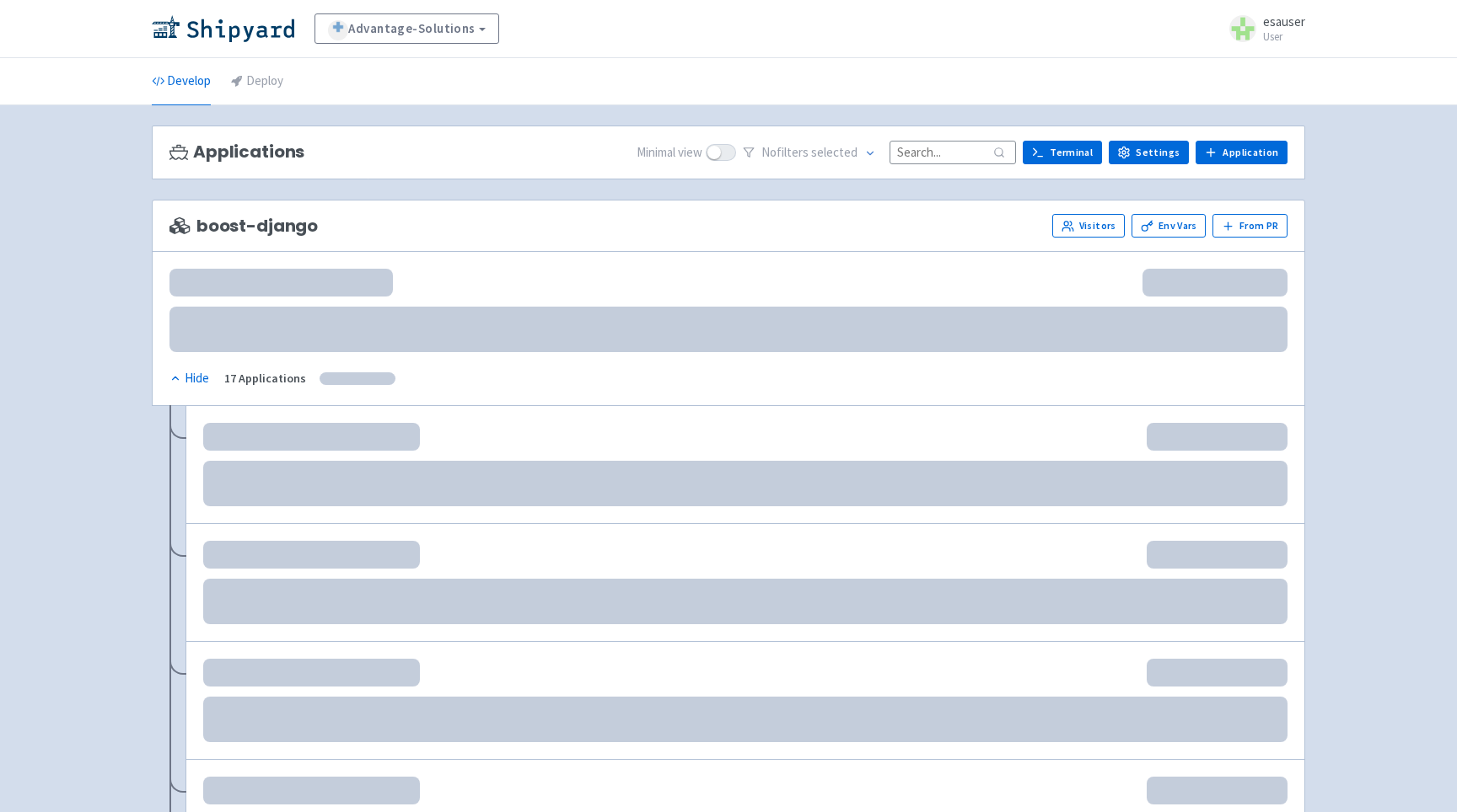 The image size is (1457, 812). What do you see at coordinates (406, 28) in the screenshot?
I see `a: Advantage-Solutions` at bounding box center [406, 28].